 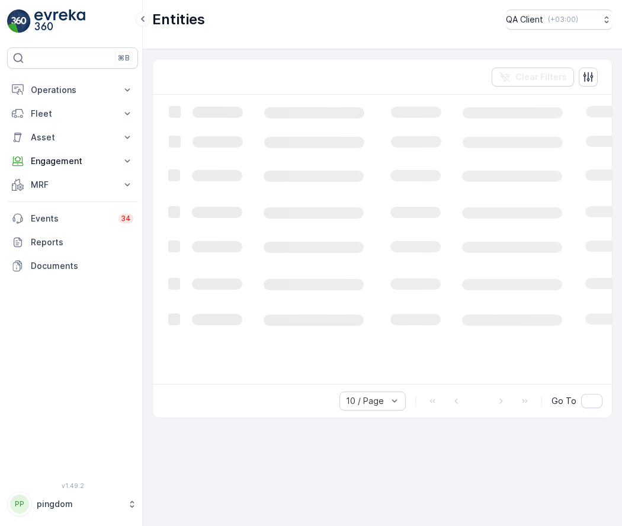 I want to click on button: QA Client(+03:00), so click(x=559, y=20).